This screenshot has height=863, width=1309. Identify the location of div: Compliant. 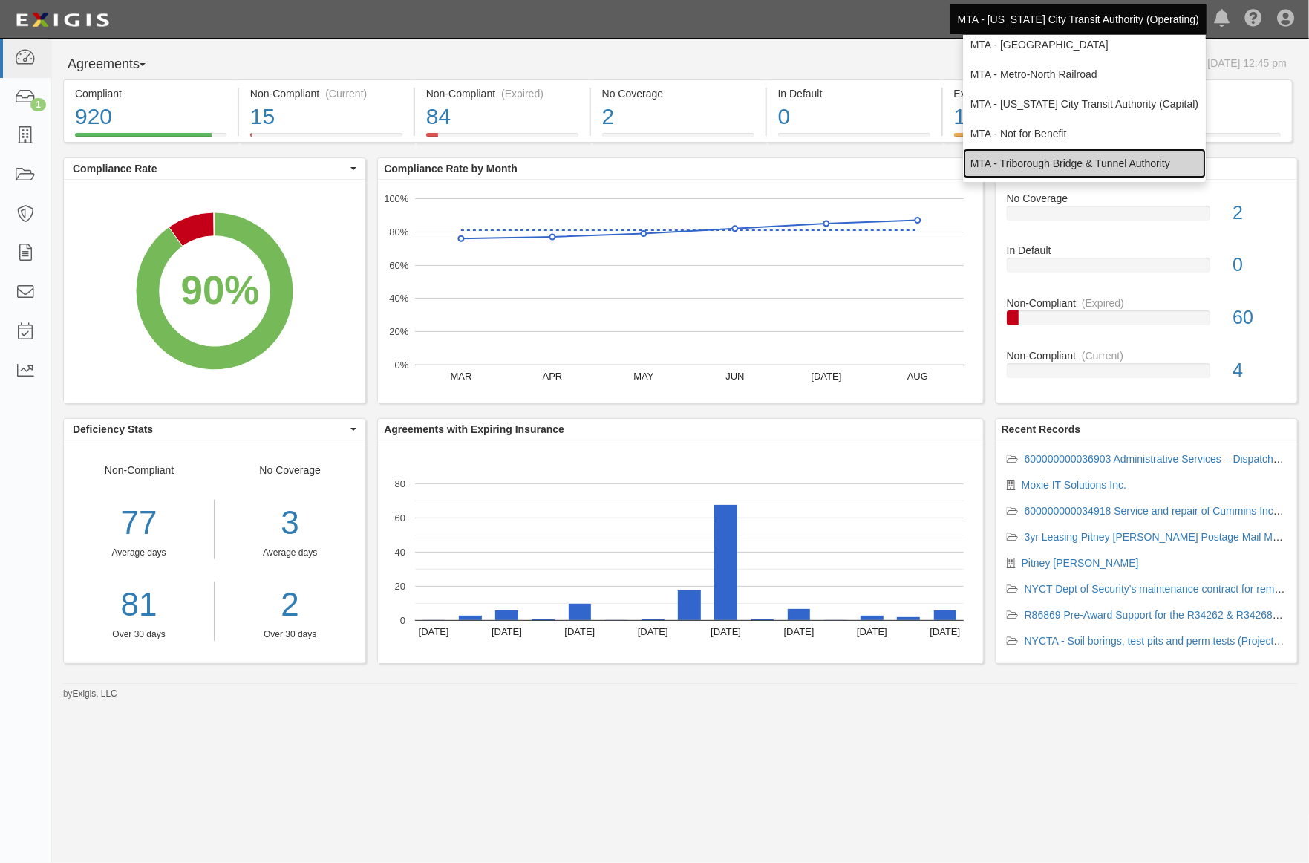
(151, 94).